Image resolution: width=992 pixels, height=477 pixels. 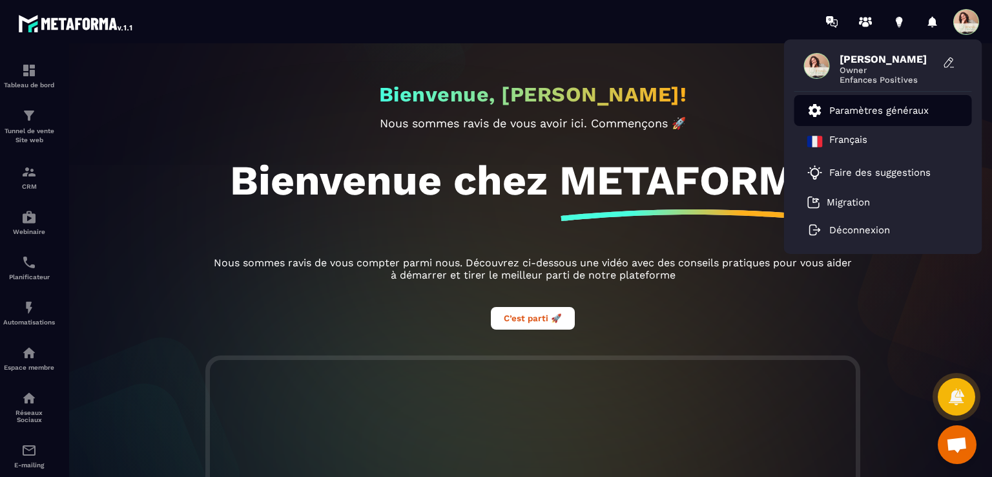 I want to click on a: formationformationCRM, so click(x=29, y=177).